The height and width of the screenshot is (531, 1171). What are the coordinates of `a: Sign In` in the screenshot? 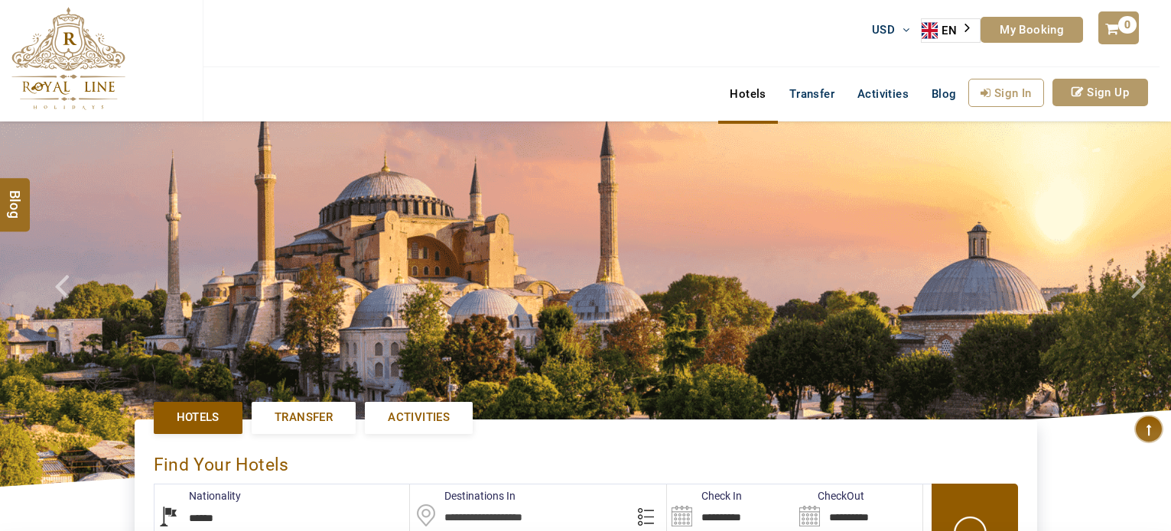 It's located at (1006, 93).